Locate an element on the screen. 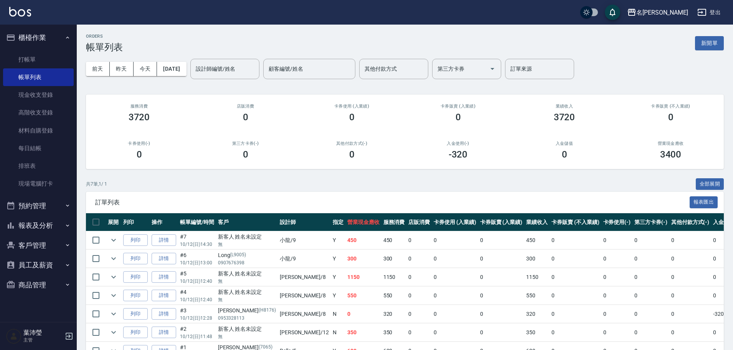 The width and height of the screenshot is (733, 350). th: 客戶 is located at coordinates (247, 222).